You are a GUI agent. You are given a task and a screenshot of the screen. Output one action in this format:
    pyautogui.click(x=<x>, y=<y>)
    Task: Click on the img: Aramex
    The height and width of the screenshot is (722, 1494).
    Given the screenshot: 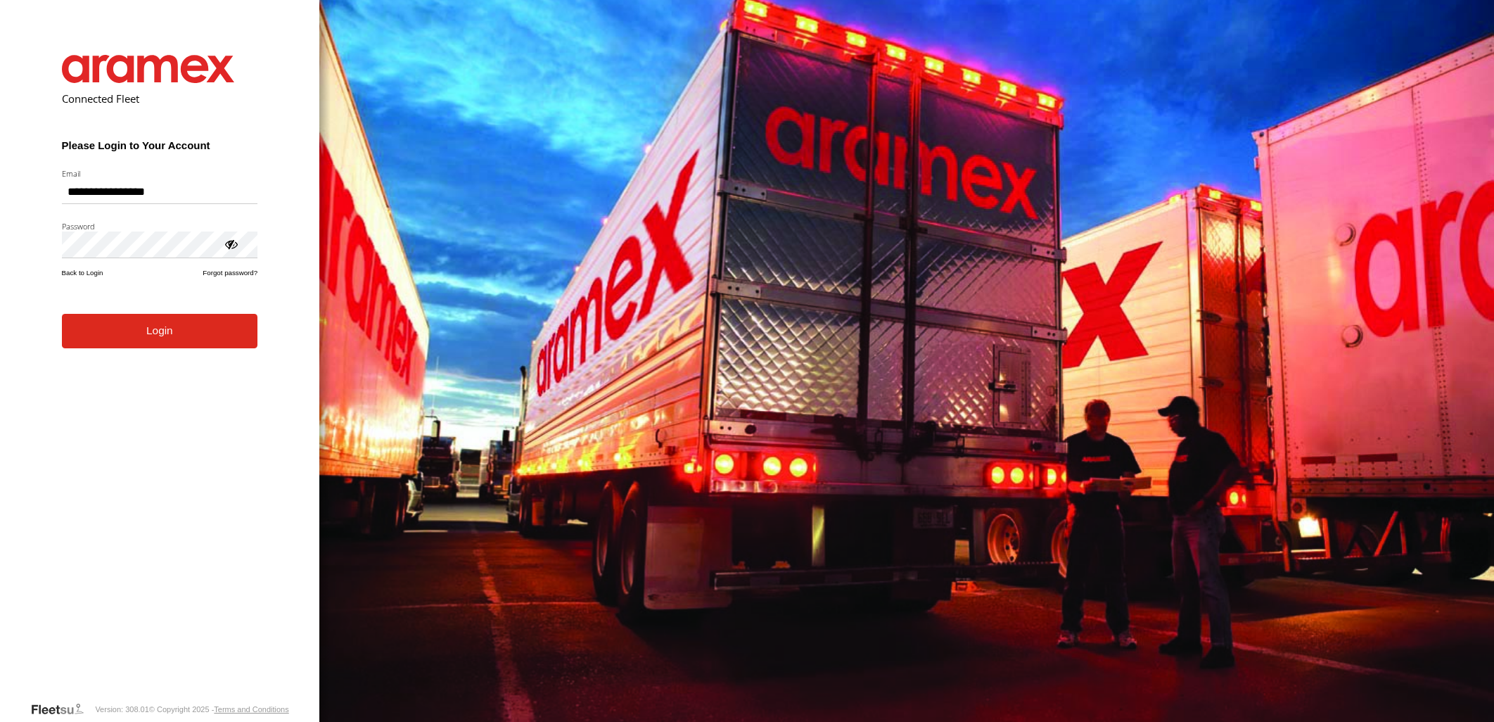 What is the action you would take?
    pyautogui.click(x=148, y=69)
    